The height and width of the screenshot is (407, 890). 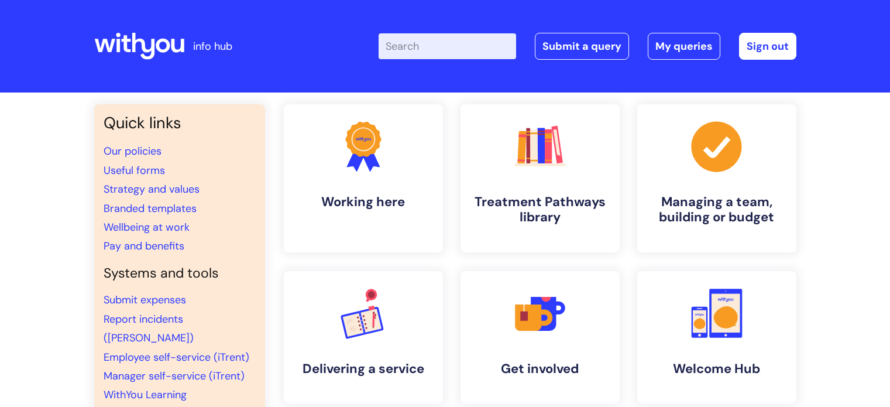 What do you see at coordinates (144, 246) in the screenshot?
I see `a: Pay and benefits` at bounding box center [144, 246].